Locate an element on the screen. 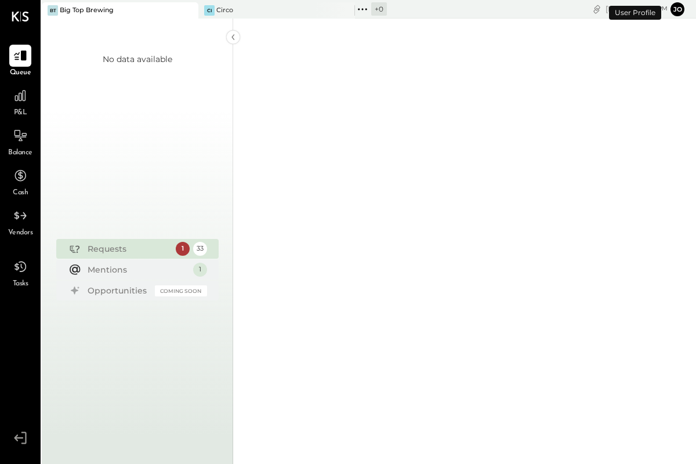 The image size is (696, 464). a: Tasks is located at coordinates (20, 272).